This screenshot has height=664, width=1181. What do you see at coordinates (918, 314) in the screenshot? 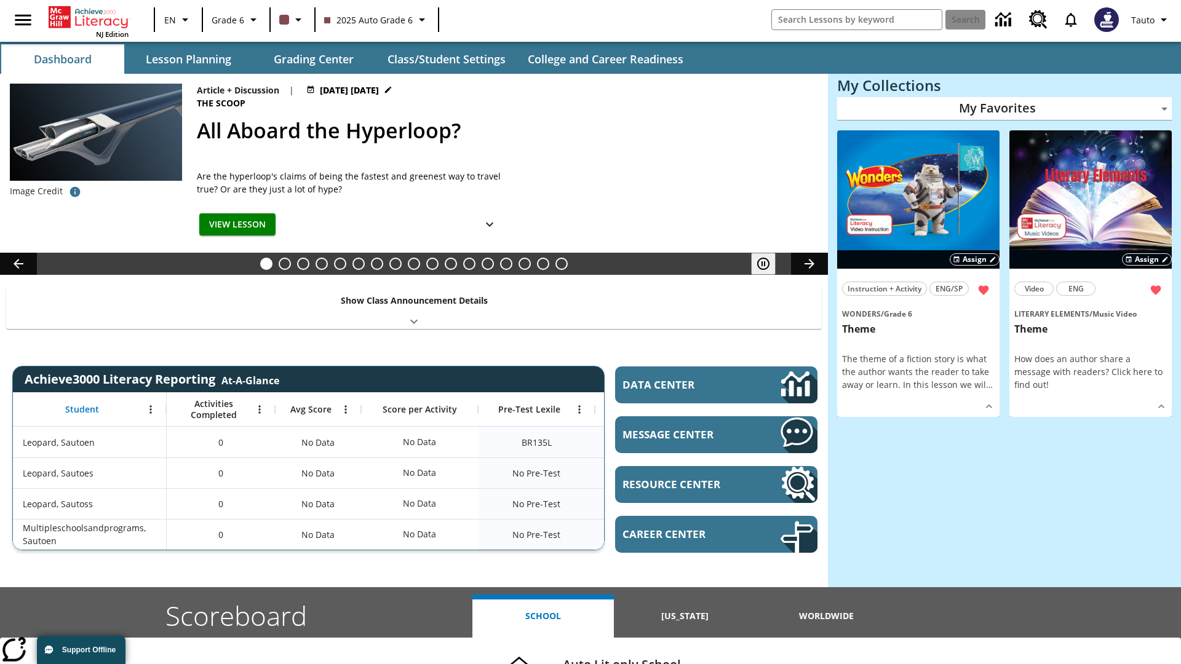
I see `span: Topic: Wonders/Grade 6` at bounding box center [918, 314].